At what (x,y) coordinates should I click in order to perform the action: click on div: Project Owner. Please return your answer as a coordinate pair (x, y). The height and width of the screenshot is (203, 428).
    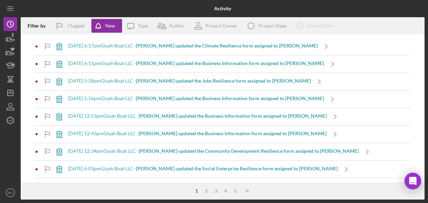
    Looking at the image, I should click on (221, 26).